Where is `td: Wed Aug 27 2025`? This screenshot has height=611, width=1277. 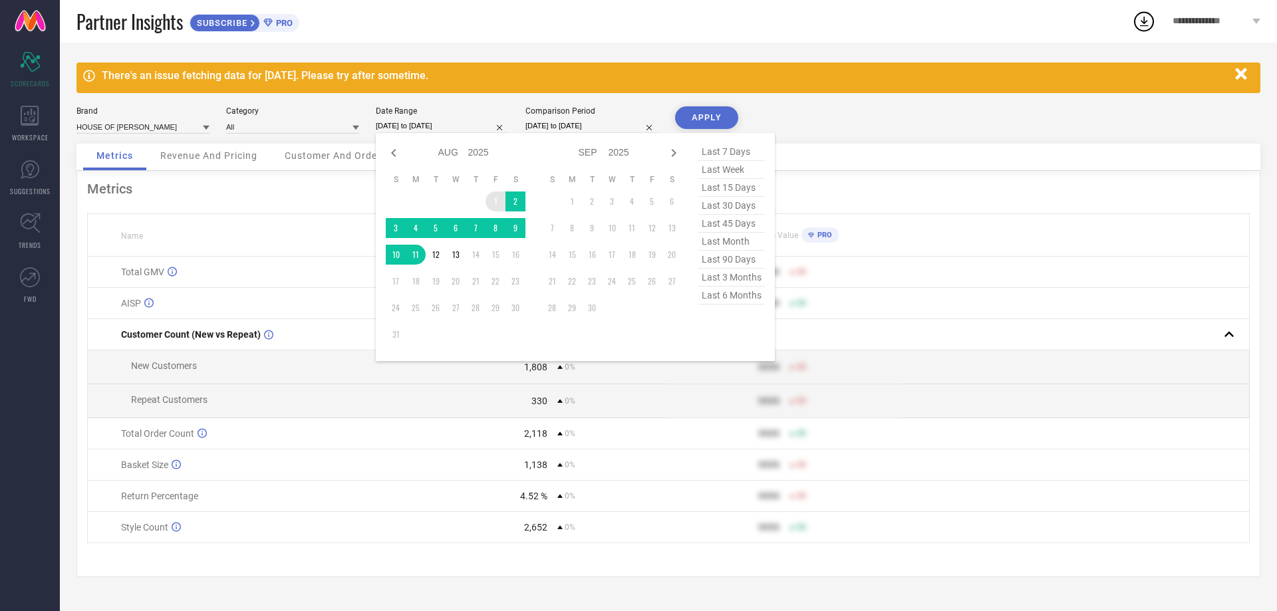
td: Wed Aug 27 2025 is located at coordinates (455, 308).